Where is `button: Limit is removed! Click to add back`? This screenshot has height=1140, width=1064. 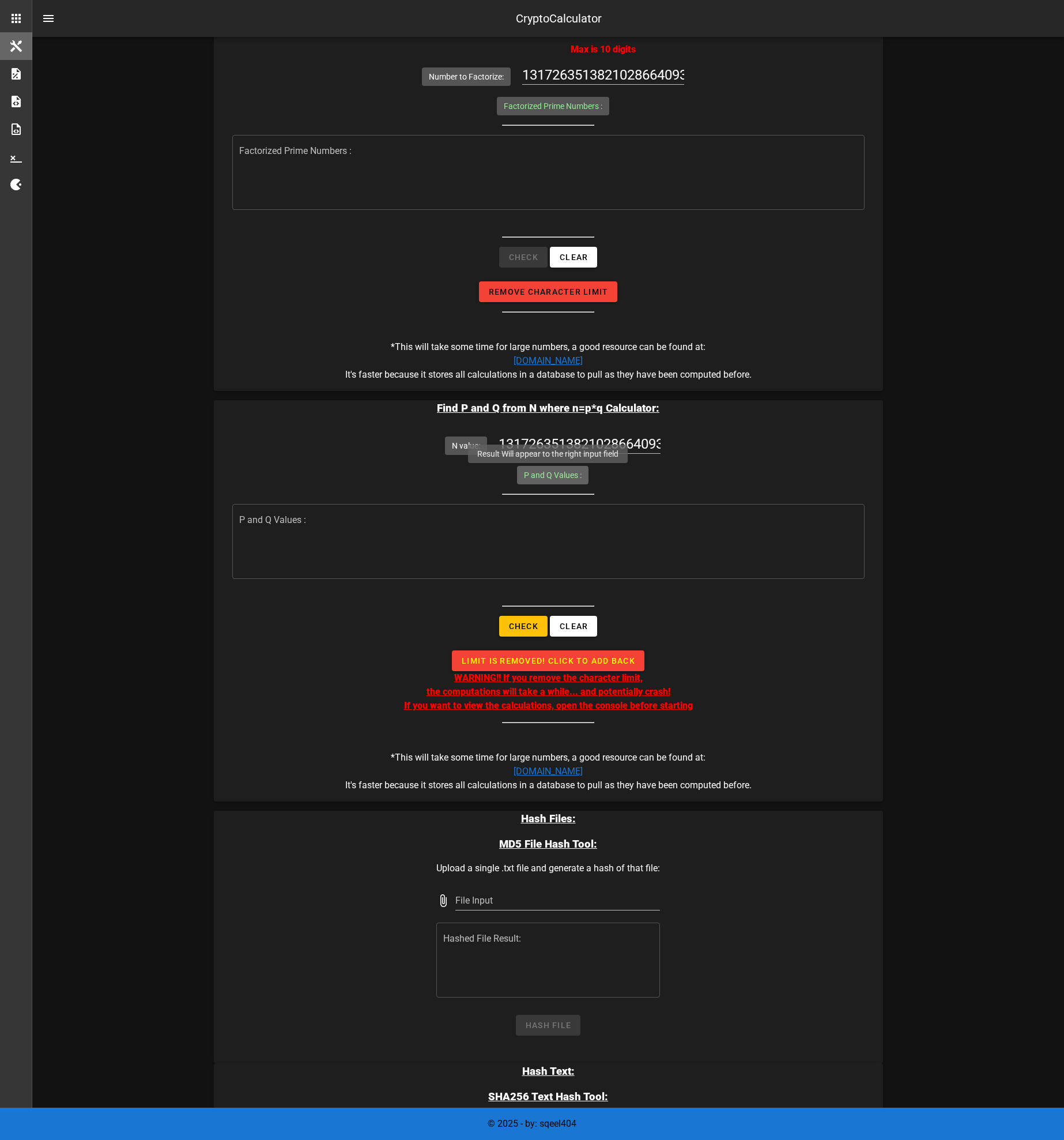 button: Limit is removed! Click to add back is located at coordinates (548, 661).